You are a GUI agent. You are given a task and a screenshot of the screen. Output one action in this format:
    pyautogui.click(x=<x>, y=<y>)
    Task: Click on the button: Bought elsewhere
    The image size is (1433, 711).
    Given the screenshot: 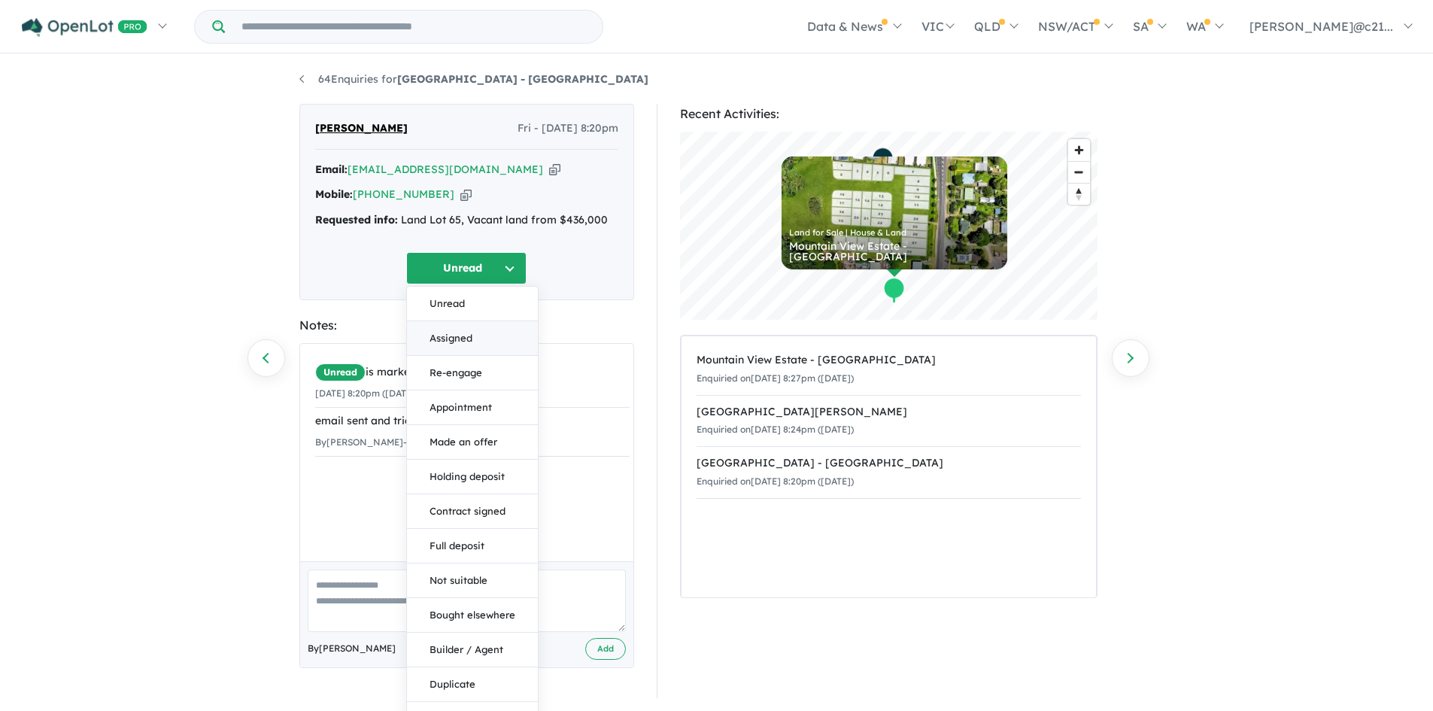 What is the action you would take?
    pyautogui.click(x=472, y=615)
    